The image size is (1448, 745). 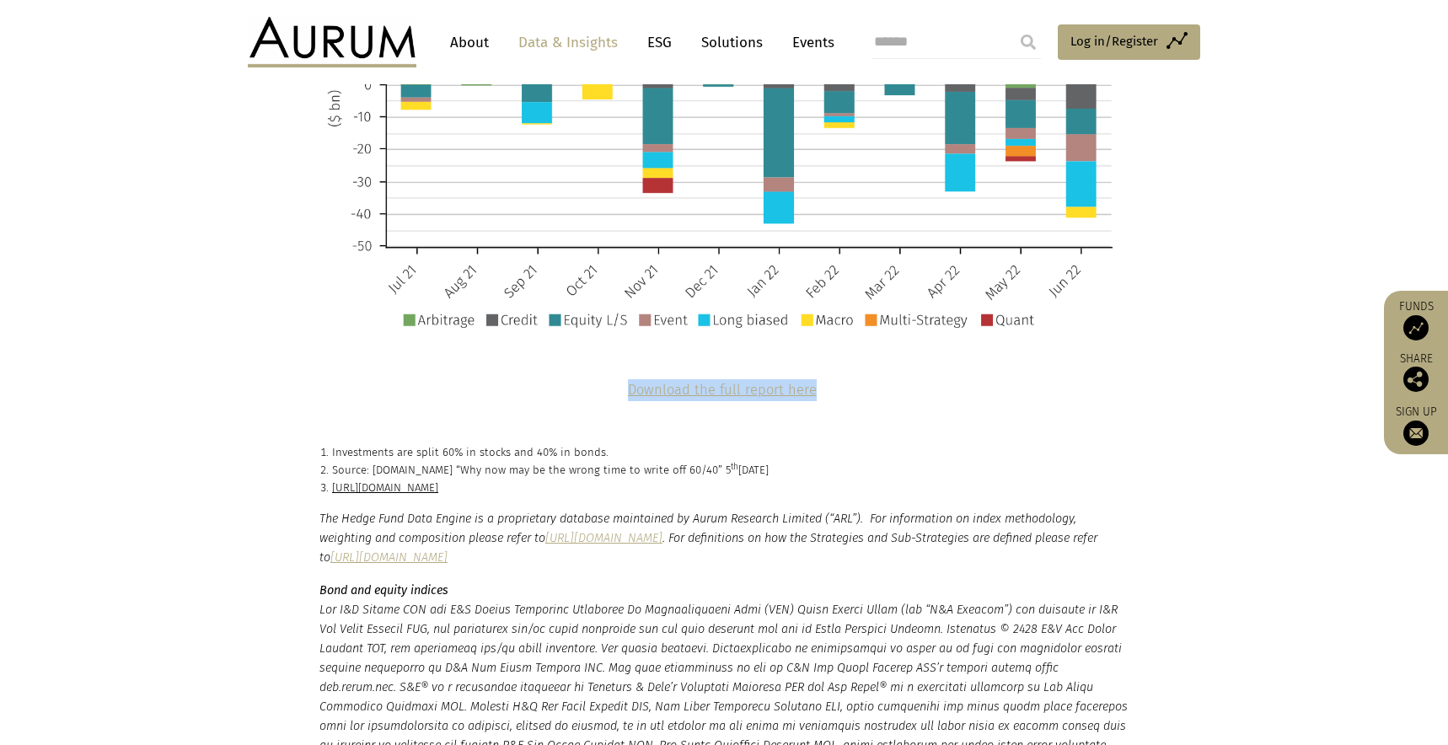 I want to click on a: Download the full report here, so click(x=722, y=389).